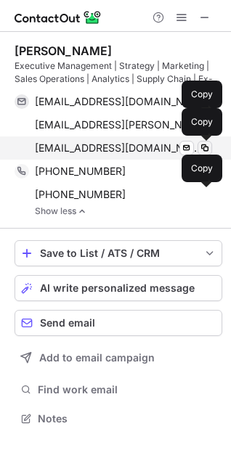 This screenshot has height=463, width=231. I want to click on div: Executive Management | Strategy | Marketing | Sales Operations | Analytics | Supply Chain | Ex-BCG, so click(118, 73).